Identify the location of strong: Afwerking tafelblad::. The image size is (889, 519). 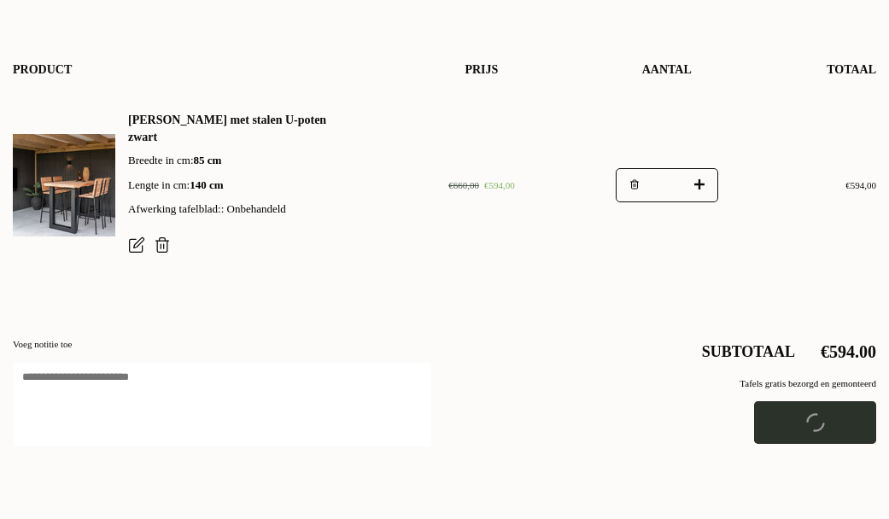
(176, 208).